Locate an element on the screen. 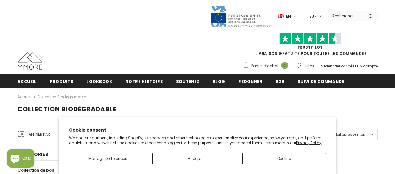 This screenshot has width=395, height=174. button: Decline is located at coordinates (284, 159).